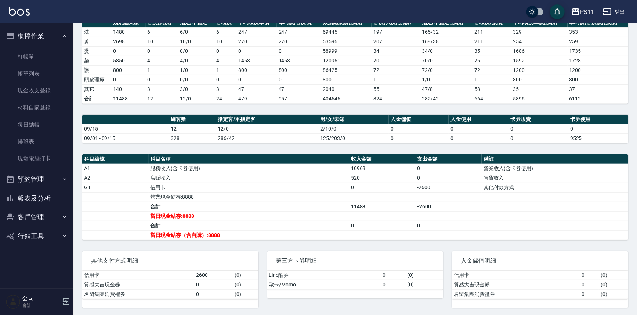  I want to click on td: 58999, so click(346, 51).